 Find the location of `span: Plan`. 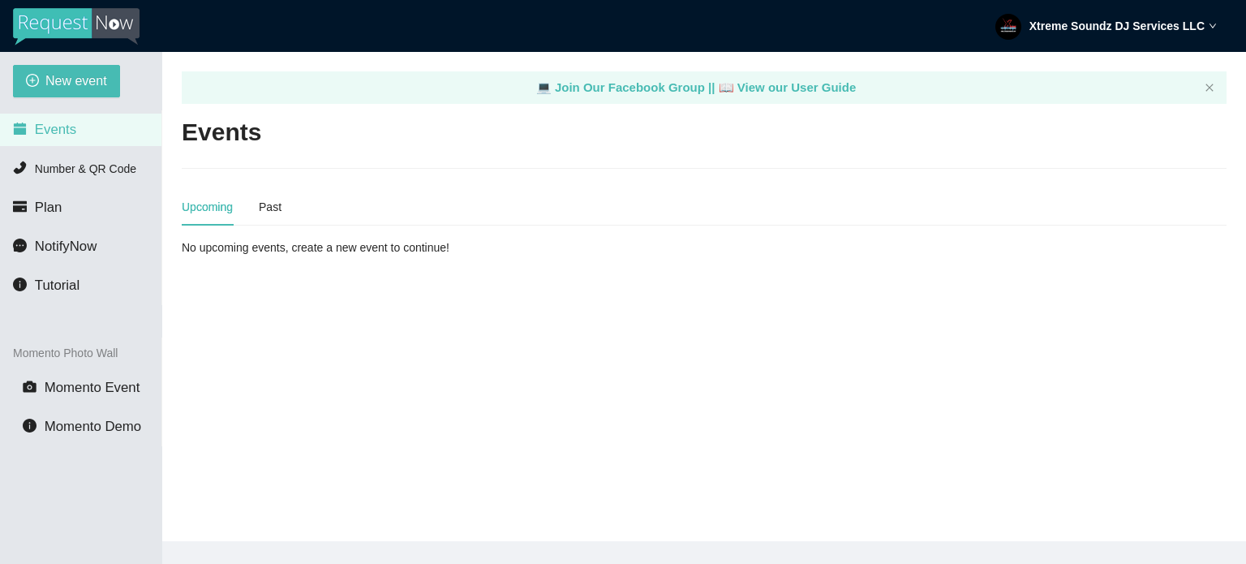

span: Plan is located at coordinates (49, 207).